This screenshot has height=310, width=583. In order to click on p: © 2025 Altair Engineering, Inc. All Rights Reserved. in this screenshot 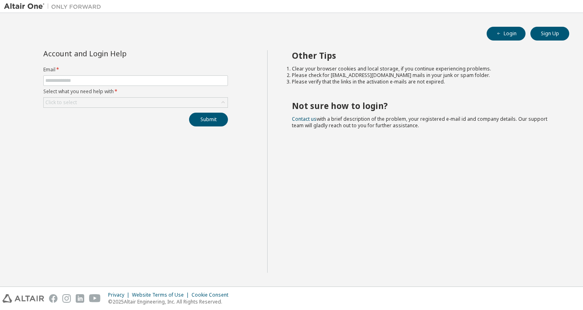, I will do `click(170, 301)`.